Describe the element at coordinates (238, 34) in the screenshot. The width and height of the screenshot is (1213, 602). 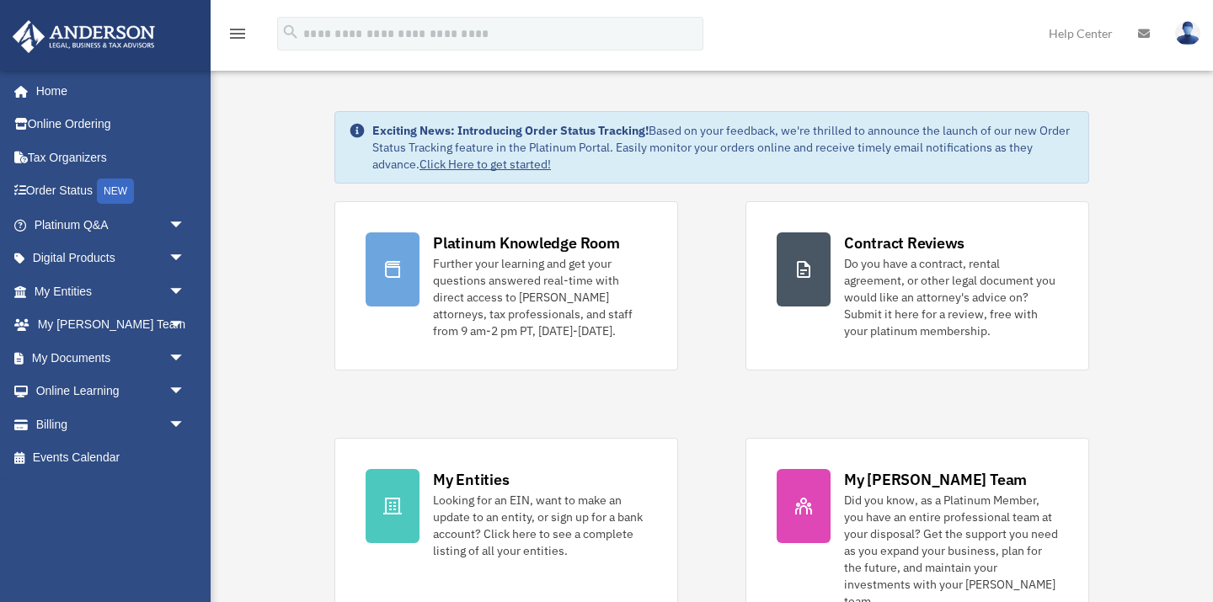
I see `i: menu` at that location.